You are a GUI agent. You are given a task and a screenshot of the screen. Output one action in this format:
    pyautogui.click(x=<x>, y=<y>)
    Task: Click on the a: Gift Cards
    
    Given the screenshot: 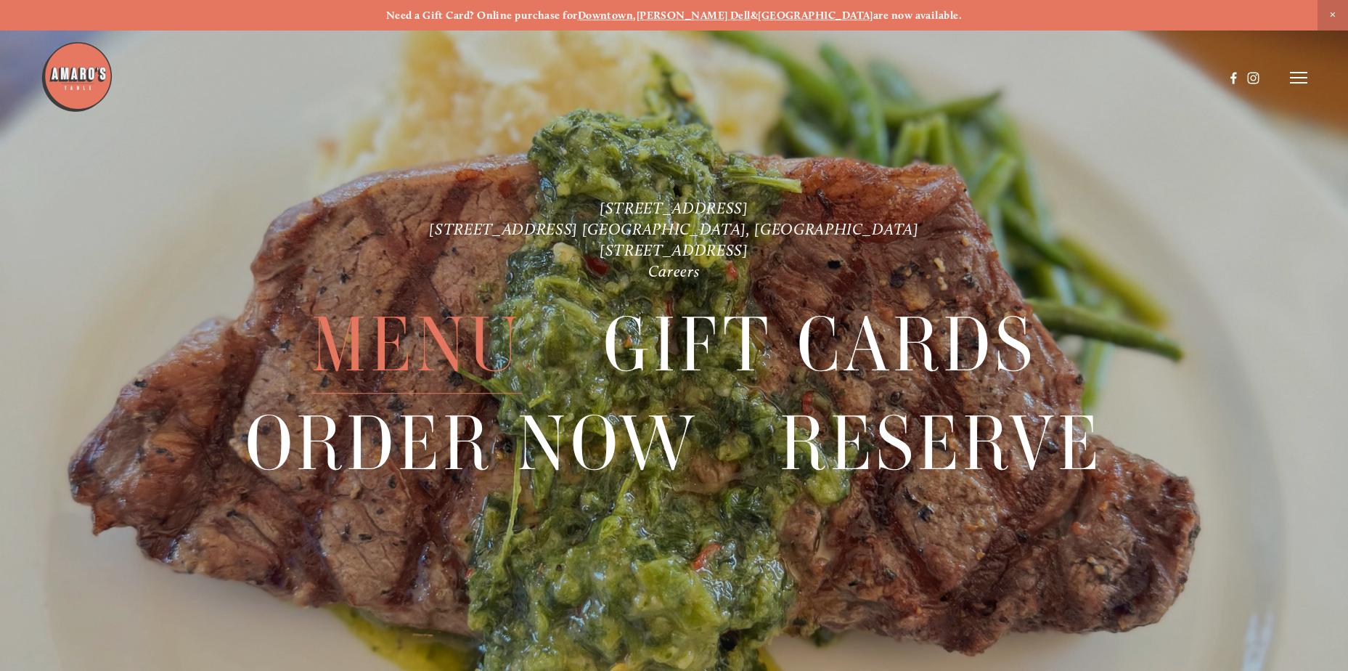 What is the action you would take?
    pyautogui.click(x=820, y=344)
    